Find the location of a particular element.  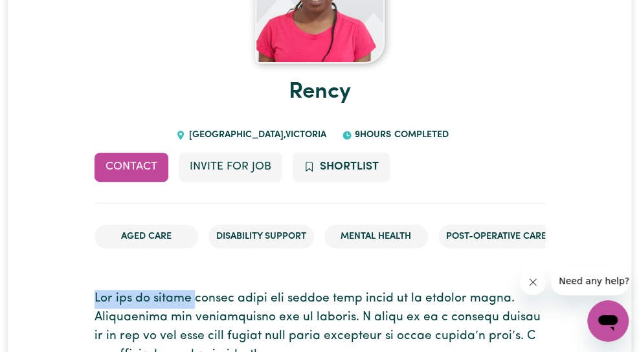

button: Add to shortlist is located at coordinates (341, 167).